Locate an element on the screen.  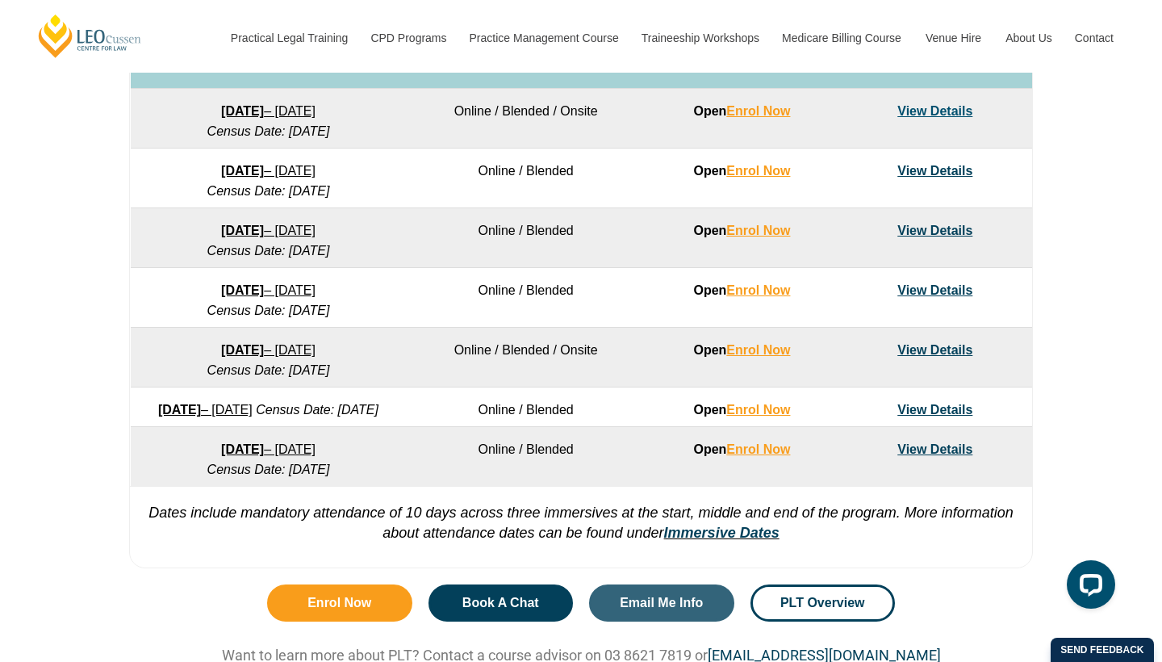
a: Immersive Dates is located at coordinates (722, 533).